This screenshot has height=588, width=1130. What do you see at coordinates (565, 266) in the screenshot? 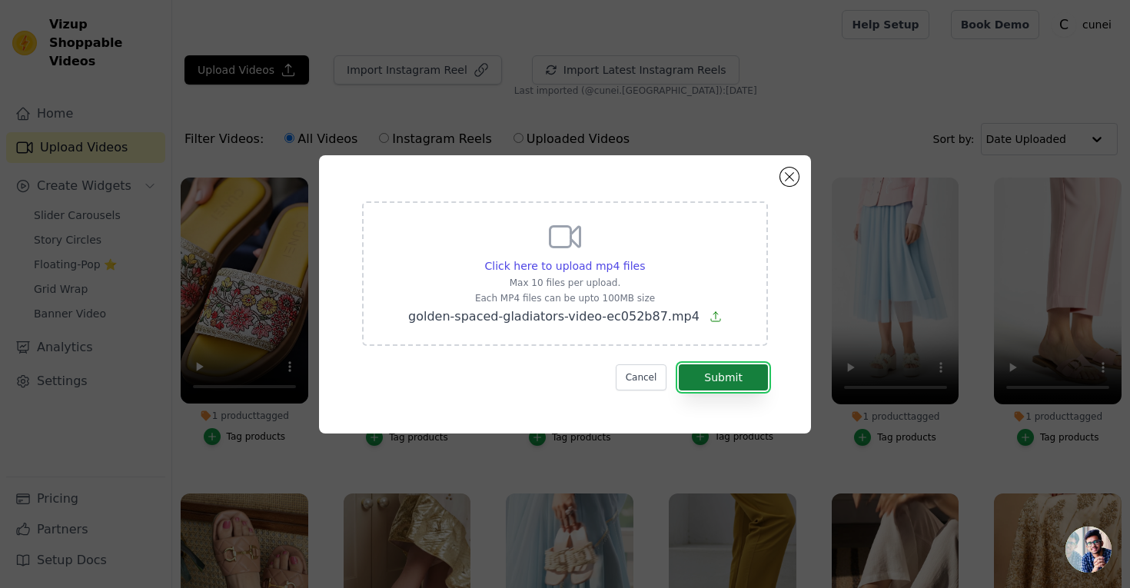
I see `span: Click here to upload mp4 files` at bounding box center [565, 266].